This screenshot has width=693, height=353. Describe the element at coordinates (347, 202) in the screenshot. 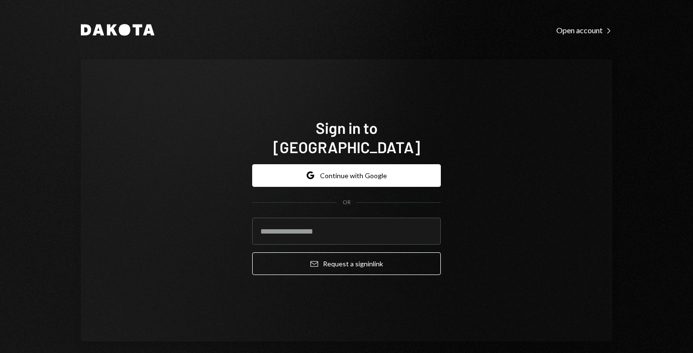

I see `div: OR` at that location.